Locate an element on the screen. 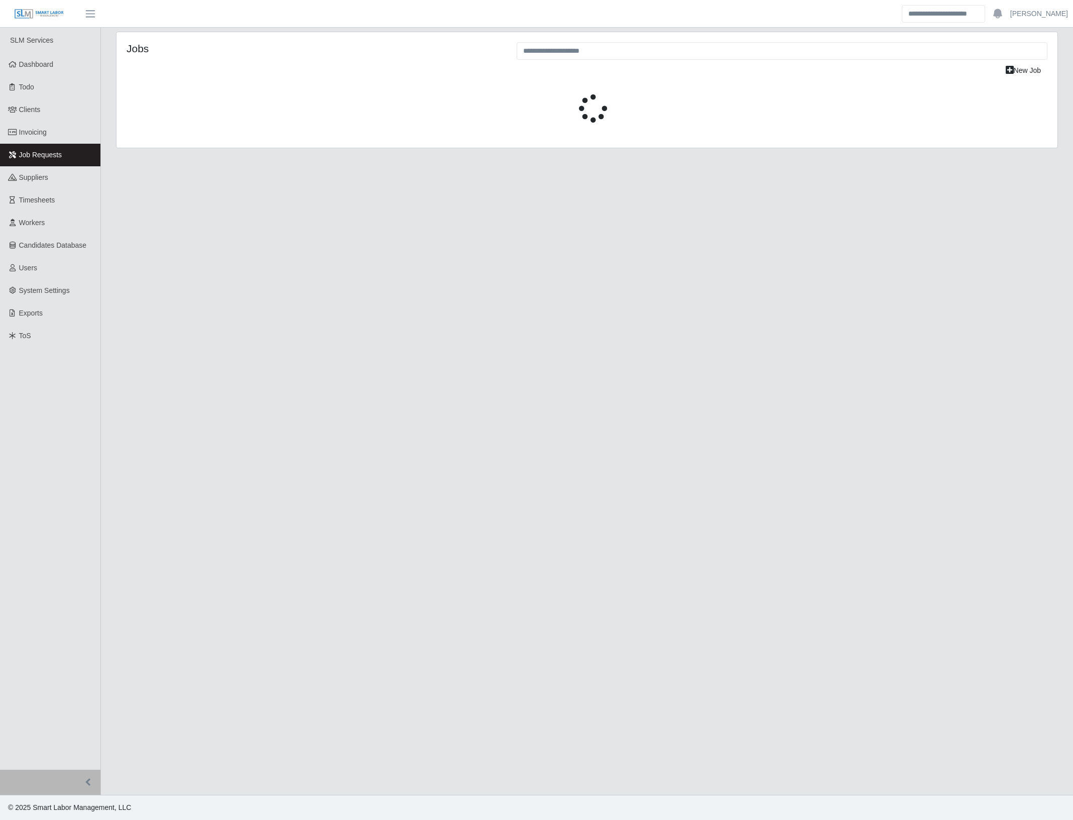  span: SLM Services is located at coordinates (32, 40).